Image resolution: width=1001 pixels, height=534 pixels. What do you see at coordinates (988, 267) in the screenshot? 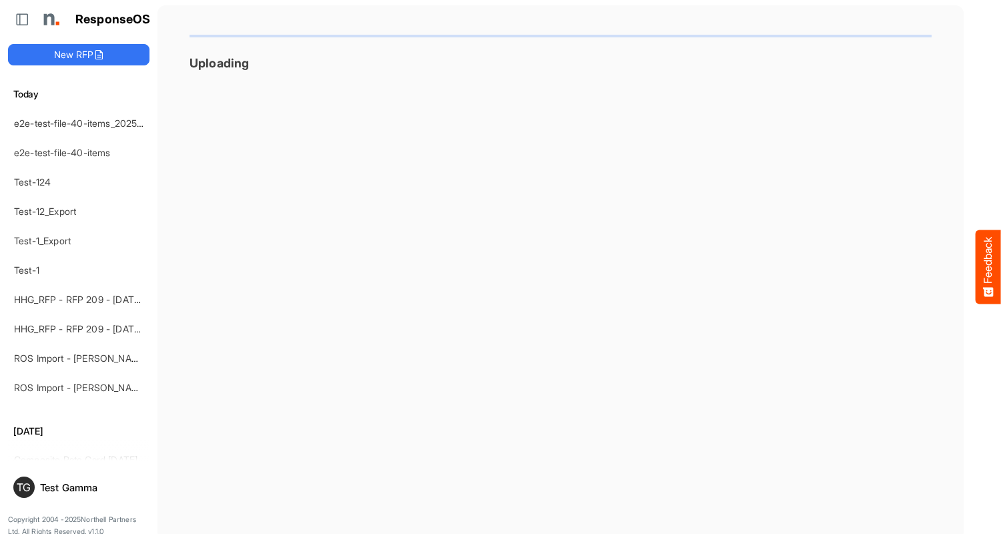
I see `button: Feedback` at bounding box center [988, 267].